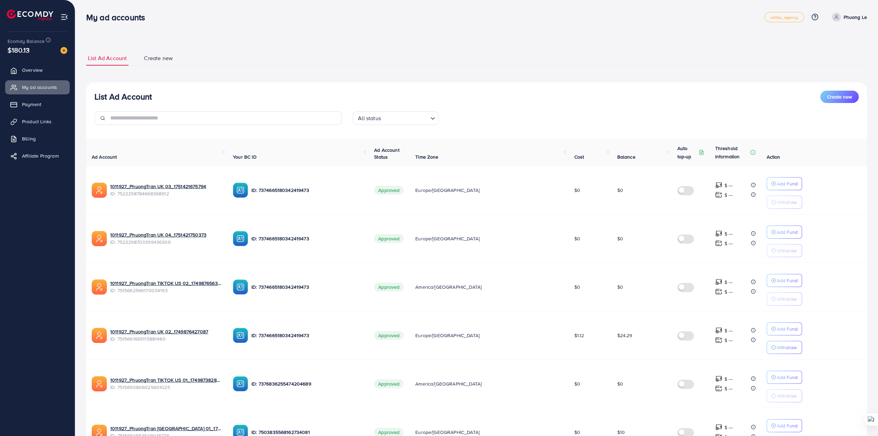 The image size is (878, 436). What do you see at coordinates (166, 242) in the screenshot?
I see `span: ID: 7522298703399436306` at bounding box center [166, 242].